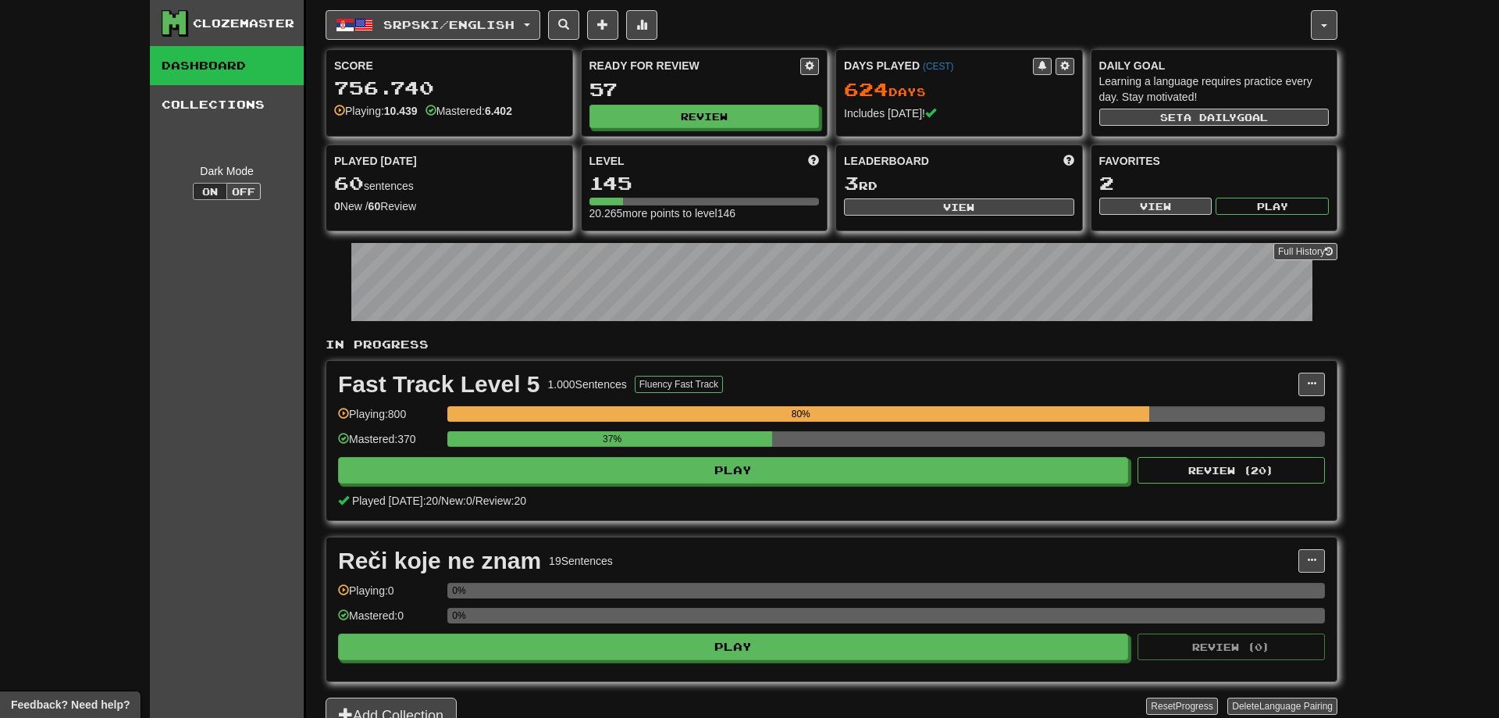  I want to click on button: Add sentence to collection, so click(603, 25).